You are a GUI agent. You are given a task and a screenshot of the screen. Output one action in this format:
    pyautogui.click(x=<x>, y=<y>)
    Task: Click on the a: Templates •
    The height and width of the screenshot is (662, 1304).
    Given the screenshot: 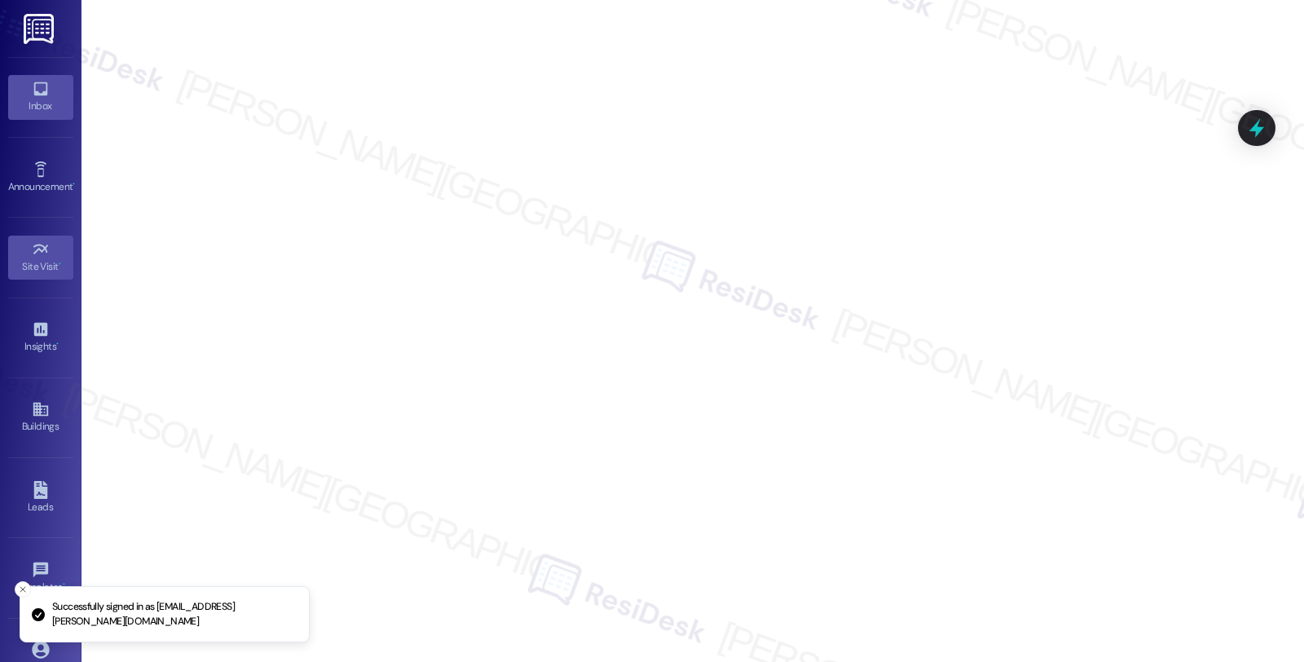 What is the action you would take?
    pyautogui.click(x=41, y=578)
    